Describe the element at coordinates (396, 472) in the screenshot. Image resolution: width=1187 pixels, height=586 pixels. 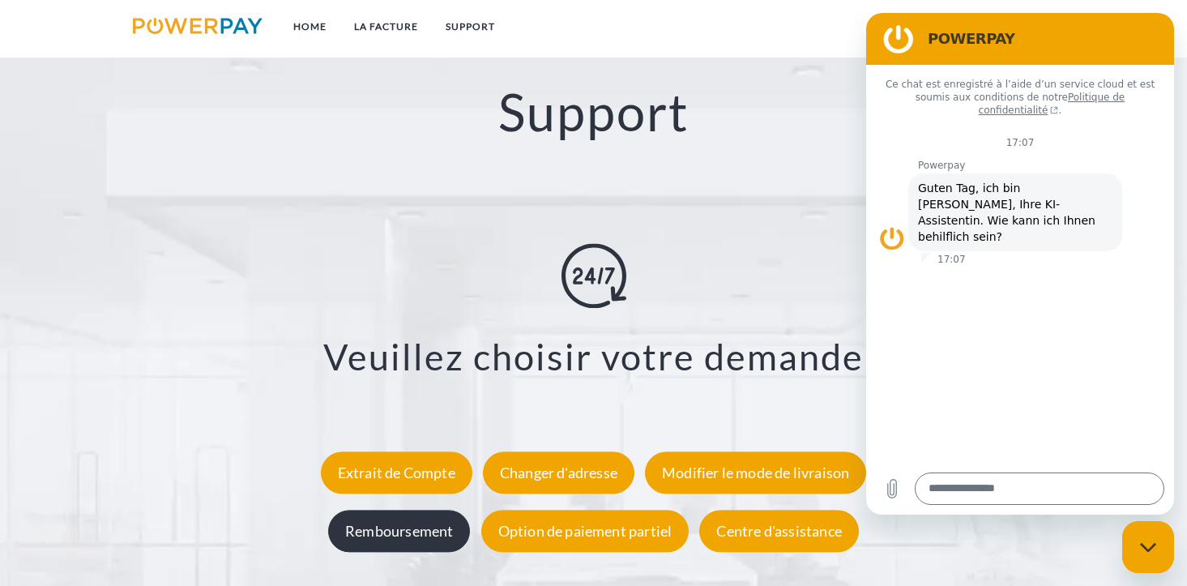
I see `a: Extrait de Compte` at that location.